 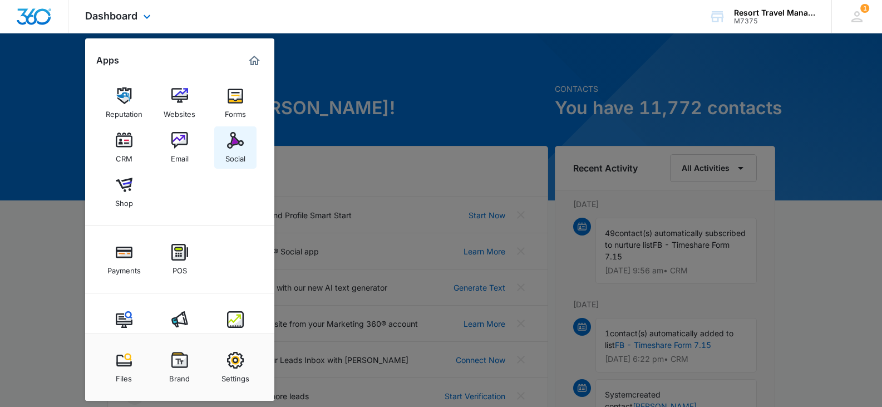 I want to click on a: Brand, so click(x=180, y=367).